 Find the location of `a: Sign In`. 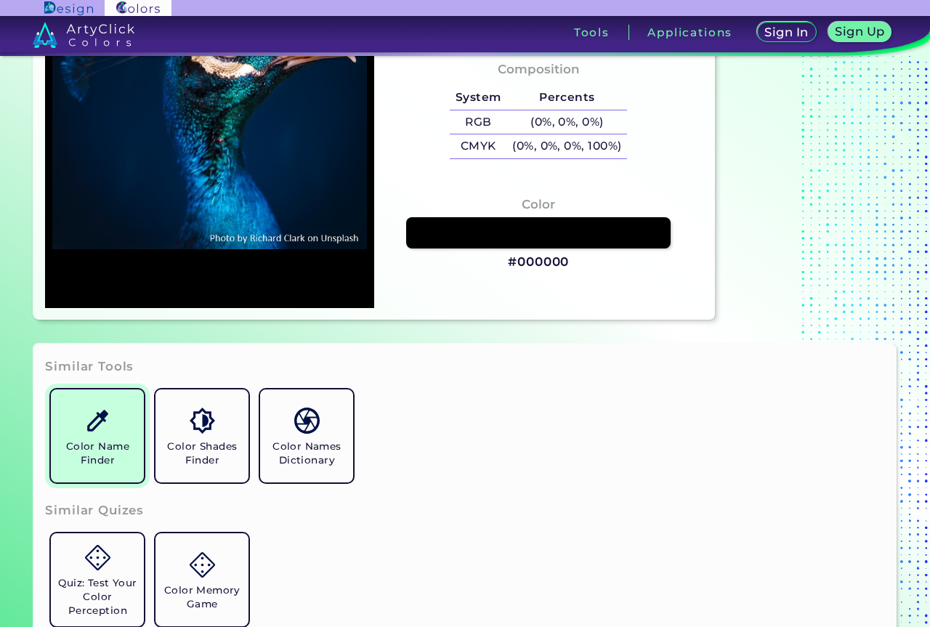

a: Sign In is located at coordinates (786, 32).